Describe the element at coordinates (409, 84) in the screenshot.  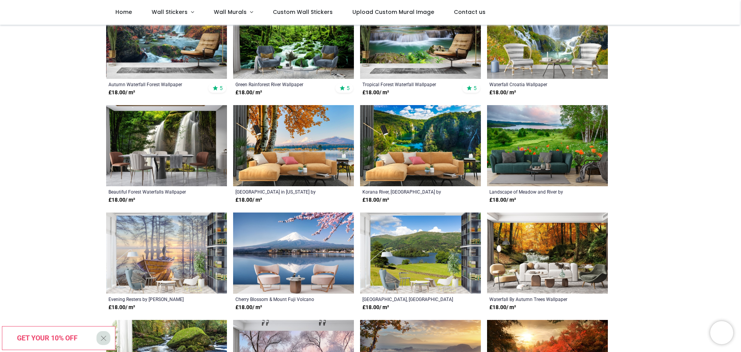
I see `div: Tropical Forest Waterfall Wallpaper` at that location.